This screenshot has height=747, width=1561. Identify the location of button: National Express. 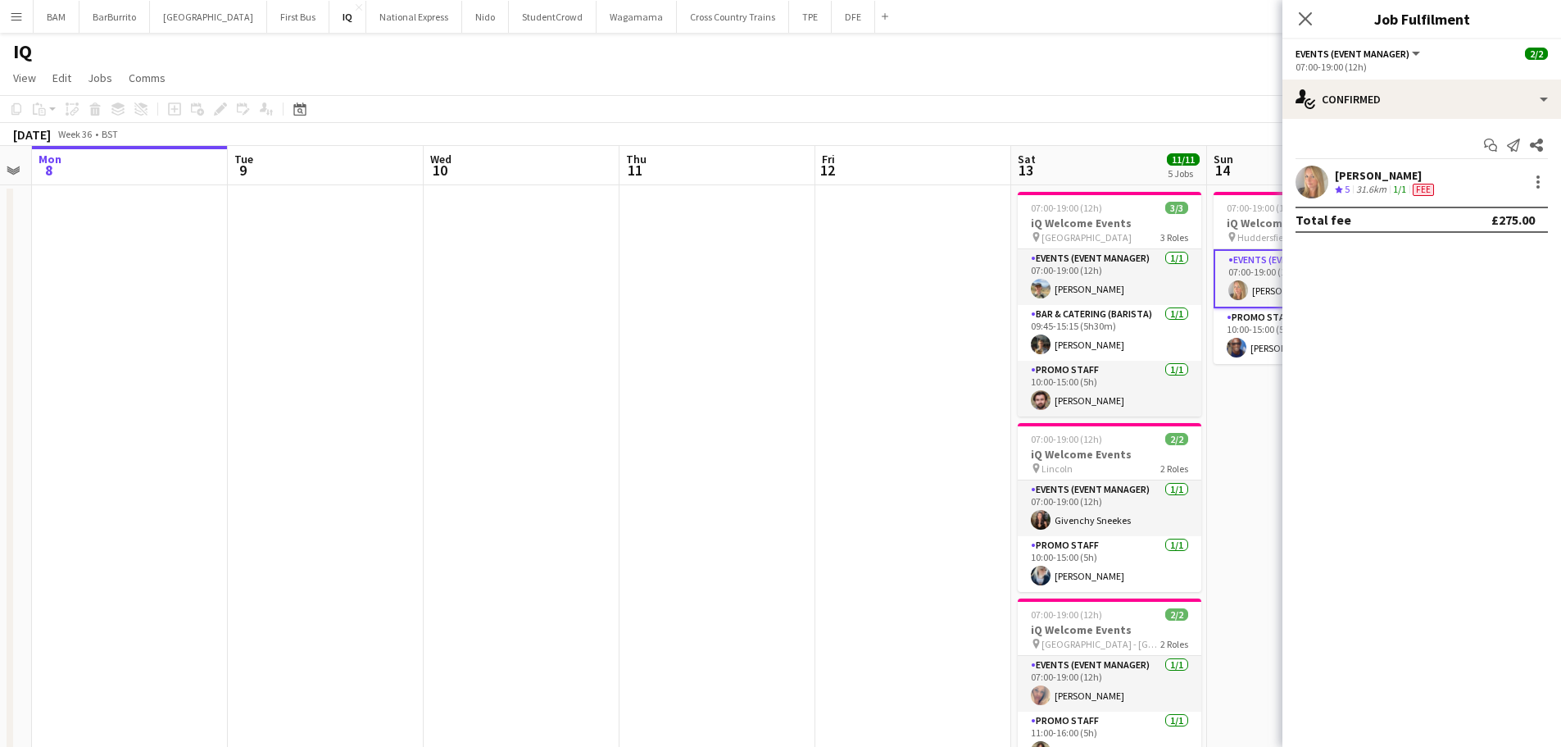
(414, 16).